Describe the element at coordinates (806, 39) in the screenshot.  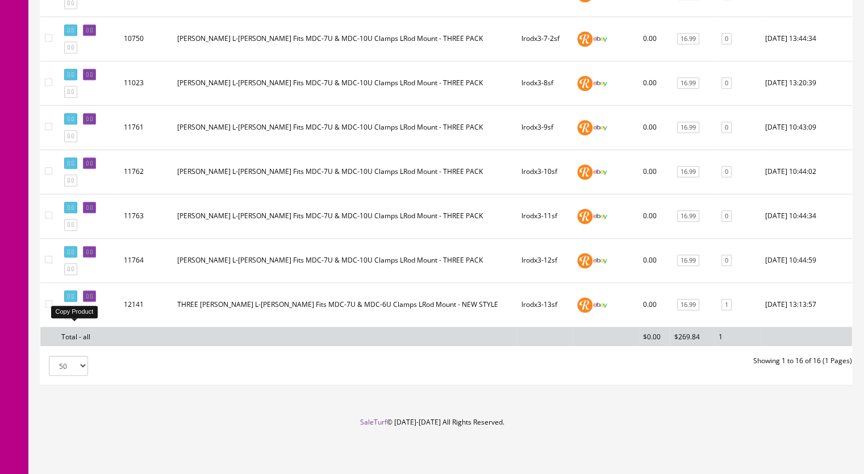
I see `td: 2024-05-31 13:44:34` at that location.